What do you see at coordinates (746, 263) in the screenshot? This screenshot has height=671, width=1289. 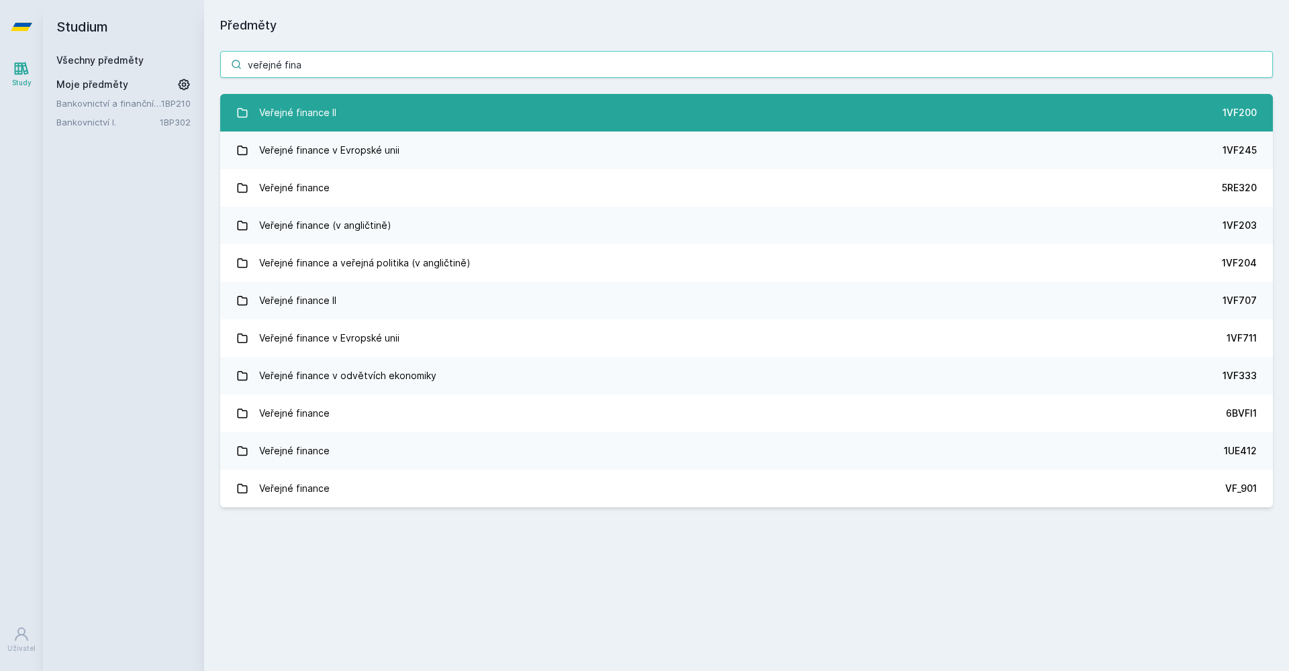 I see `a: Veřejné finance a veřejná politika (v angličtině) 1VF204` at bounding box center [746, 263].